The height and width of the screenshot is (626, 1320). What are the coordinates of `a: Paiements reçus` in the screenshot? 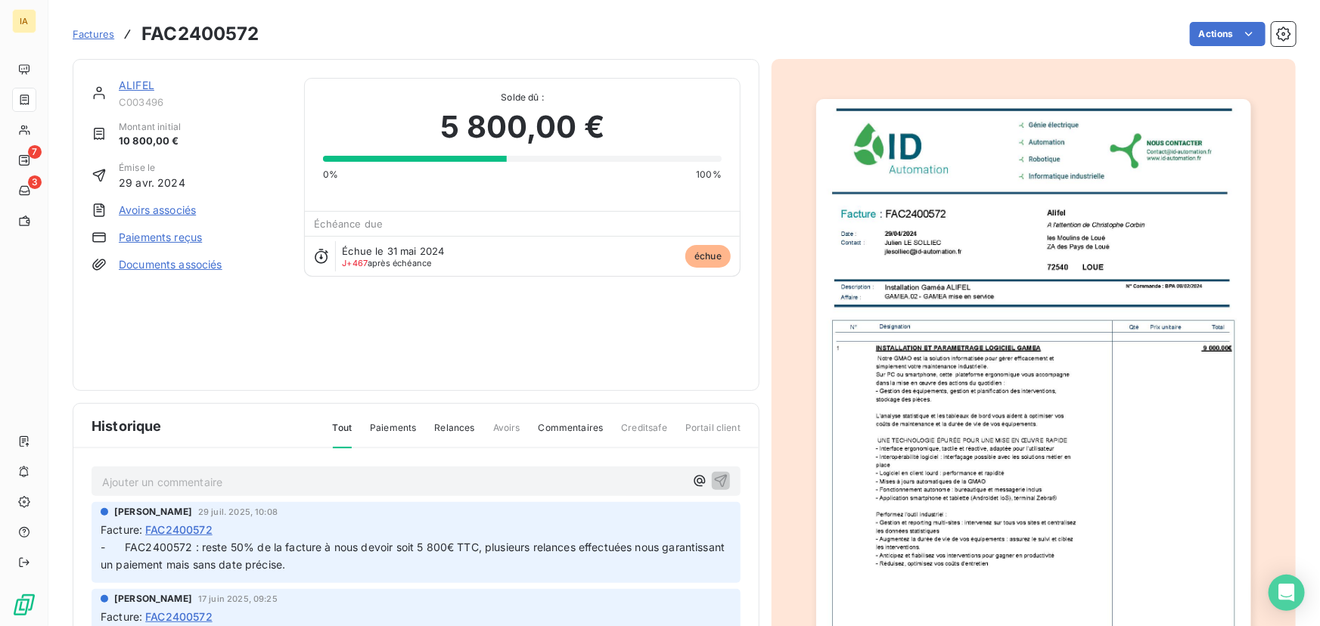 It's located at (160, 238).